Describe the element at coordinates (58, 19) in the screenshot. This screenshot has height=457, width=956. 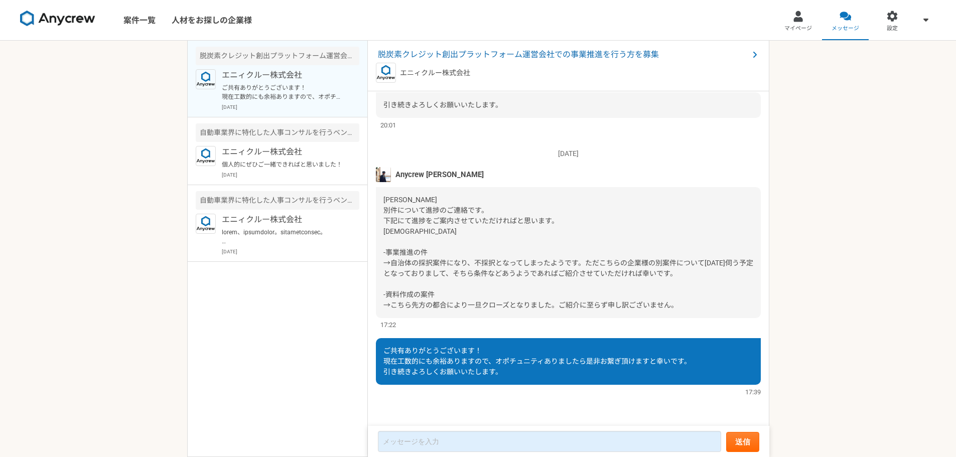
I see `img: 8DqYSo04kwAAAAASUVORK5CYII=` at that location.